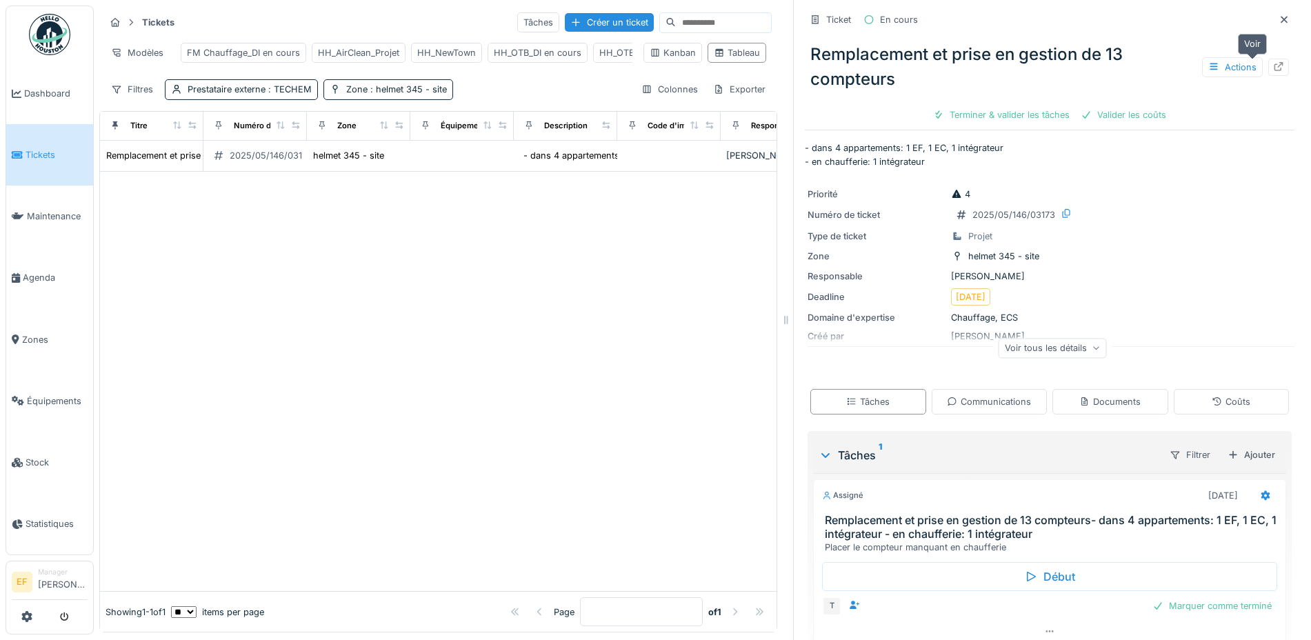 This screenshot has width=1311, height=640. I want to click on a: Agenda, so click(50, 277).